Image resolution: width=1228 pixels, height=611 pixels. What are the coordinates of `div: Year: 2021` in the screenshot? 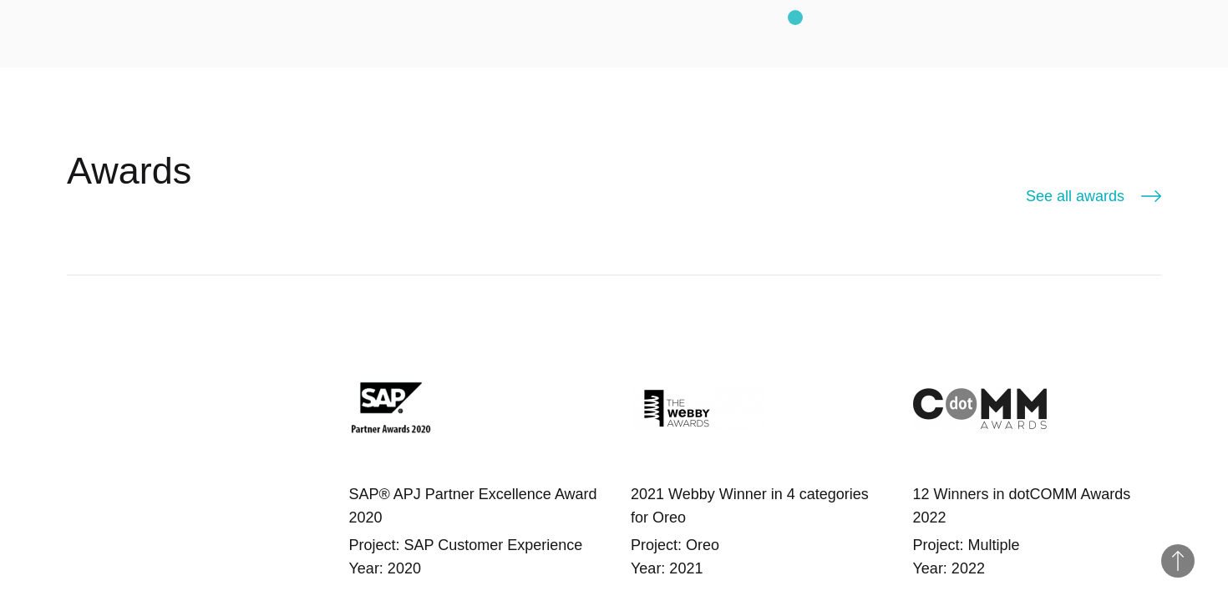 It's located at (755, 569).